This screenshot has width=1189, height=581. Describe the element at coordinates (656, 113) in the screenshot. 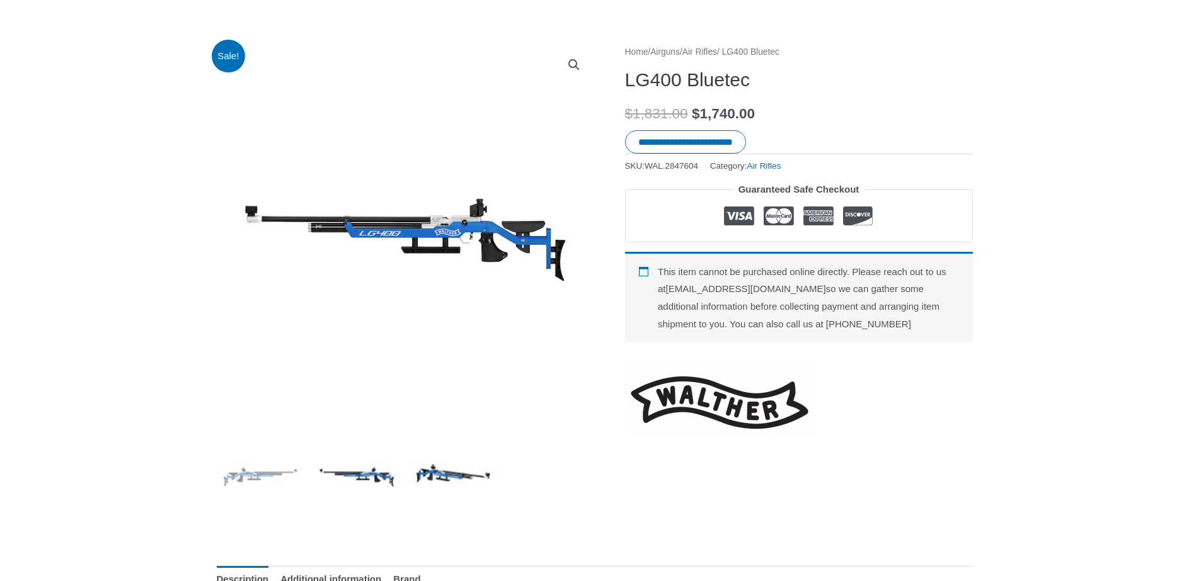

I see `bdi: 1,831.00` at that location.